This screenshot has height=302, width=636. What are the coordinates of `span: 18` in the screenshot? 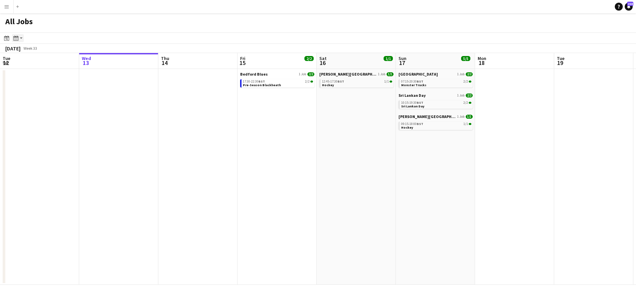 It's located at (482, 63).